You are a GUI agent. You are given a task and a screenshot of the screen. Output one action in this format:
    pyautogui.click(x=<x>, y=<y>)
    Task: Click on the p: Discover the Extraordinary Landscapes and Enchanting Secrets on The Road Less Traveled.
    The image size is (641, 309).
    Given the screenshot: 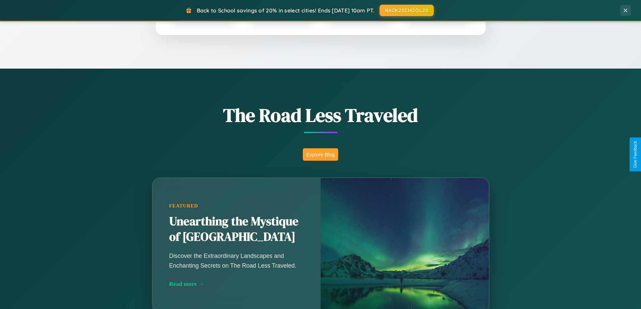 What is the action you would take?
    pyautogui.click(x=237, y=261)
    